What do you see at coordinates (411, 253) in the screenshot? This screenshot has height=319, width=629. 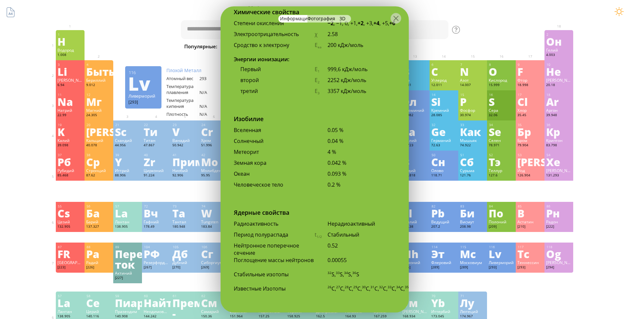 I see `ya-tr-span: Nh` at bounding box center [411, 253].